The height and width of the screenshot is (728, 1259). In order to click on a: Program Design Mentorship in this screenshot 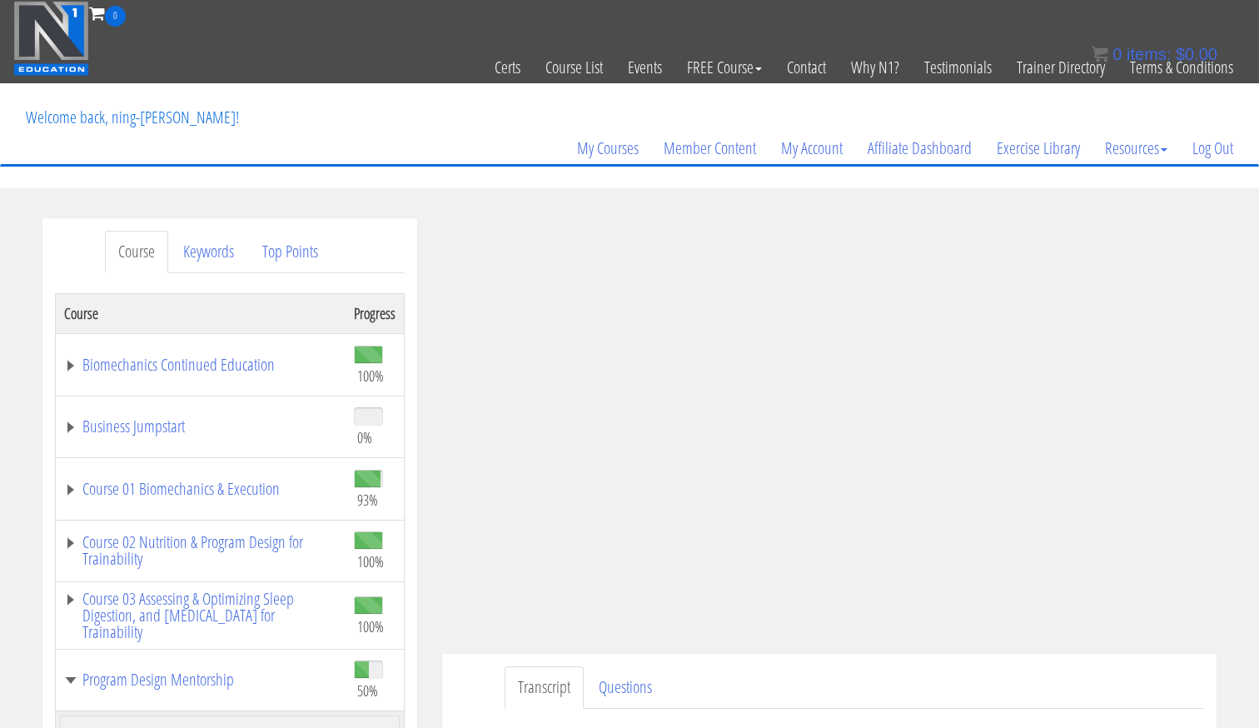, I will do `click(201, 680)`.